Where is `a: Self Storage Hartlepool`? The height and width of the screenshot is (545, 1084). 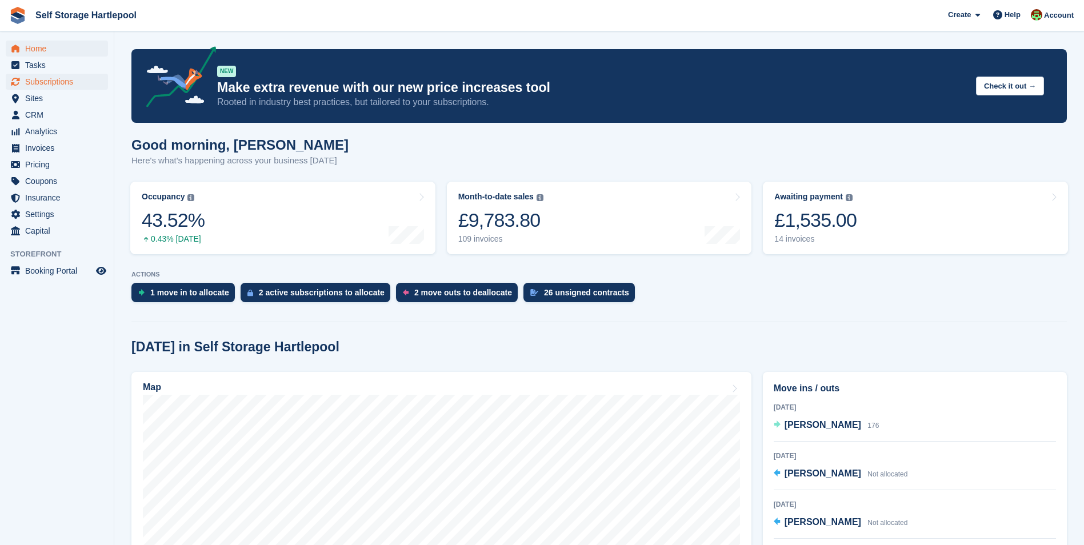 a: Self Storage Hartlepool is located at coordinates (86, 15).